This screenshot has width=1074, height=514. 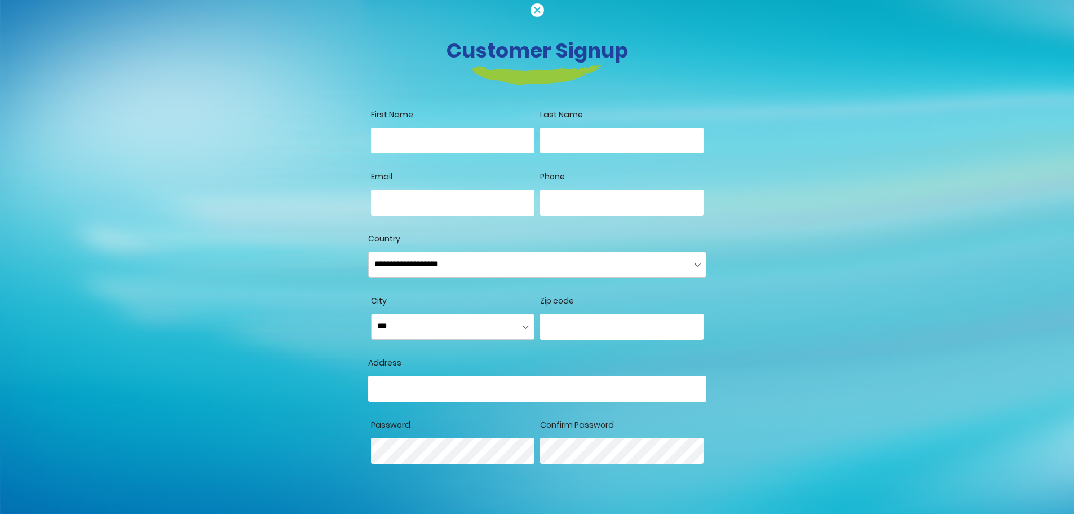 I want to click on span: Email, so click(x=382, y=176).